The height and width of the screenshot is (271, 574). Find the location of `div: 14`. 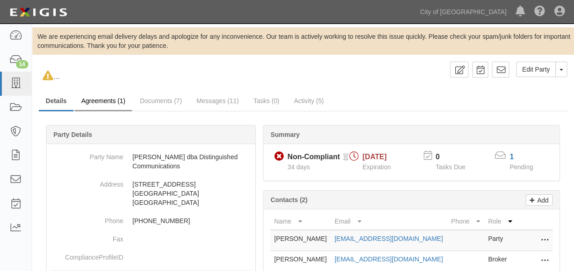

div: 14 is located at coordinates (22, 64).